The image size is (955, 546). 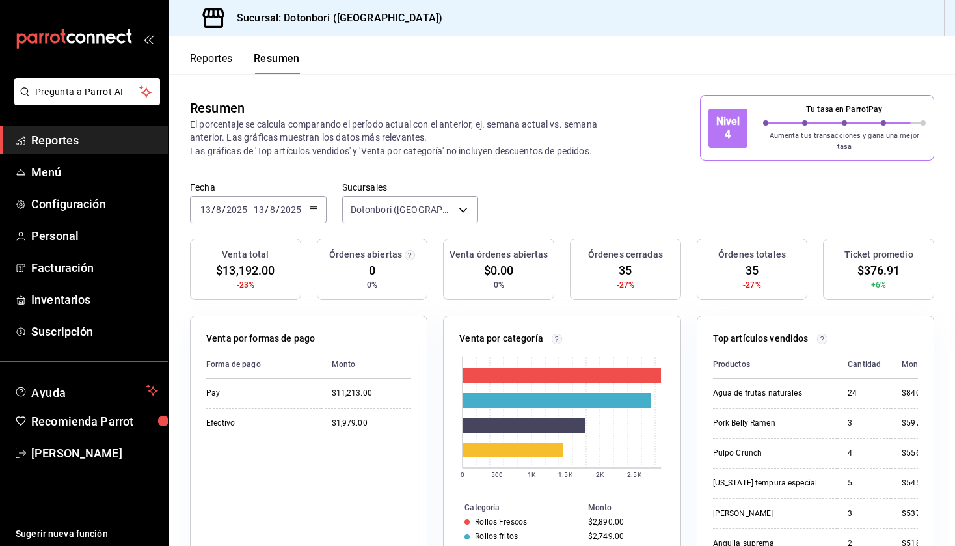 I want to click on div: Rollos fritos, so click(x=497, y=536).